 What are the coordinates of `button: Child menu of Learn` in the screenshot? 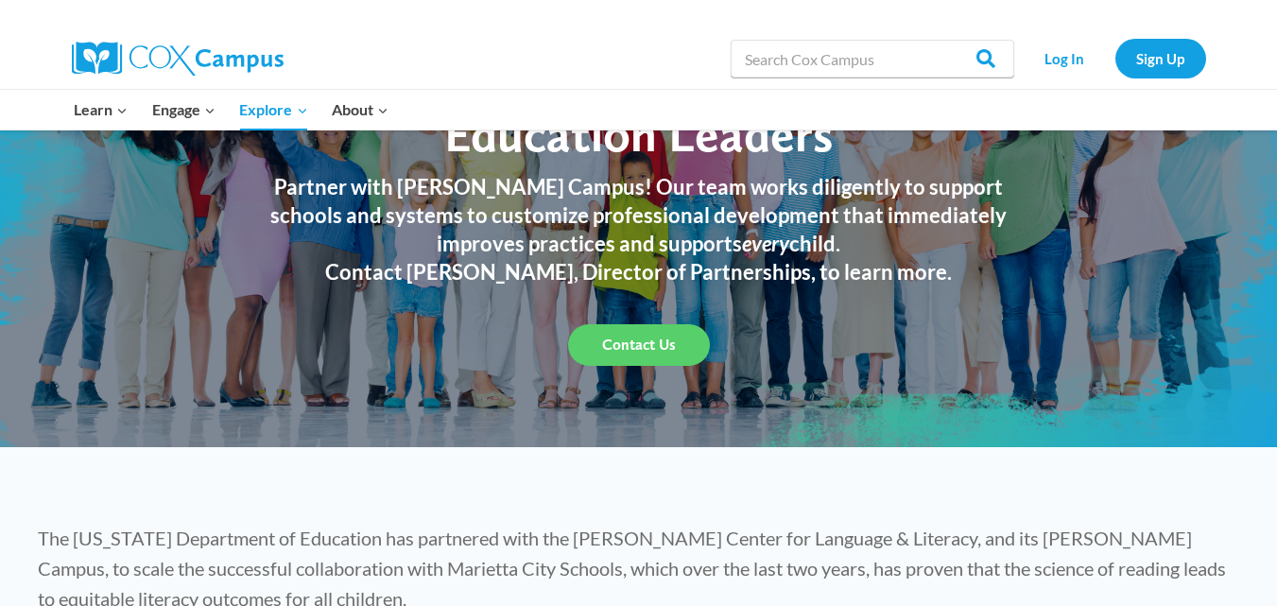 It's located at (101, 110).